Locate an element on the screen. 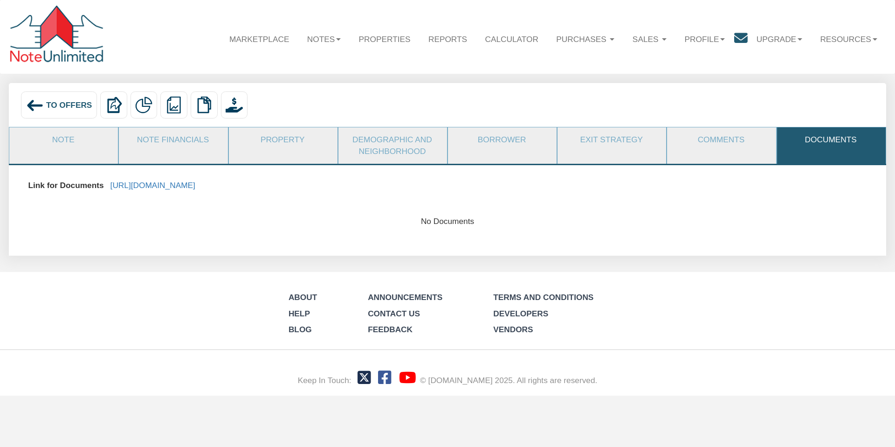 The width and height of the screenshot is (895, 447). img: purchase_offer.png is located at coordinates (234, 105).